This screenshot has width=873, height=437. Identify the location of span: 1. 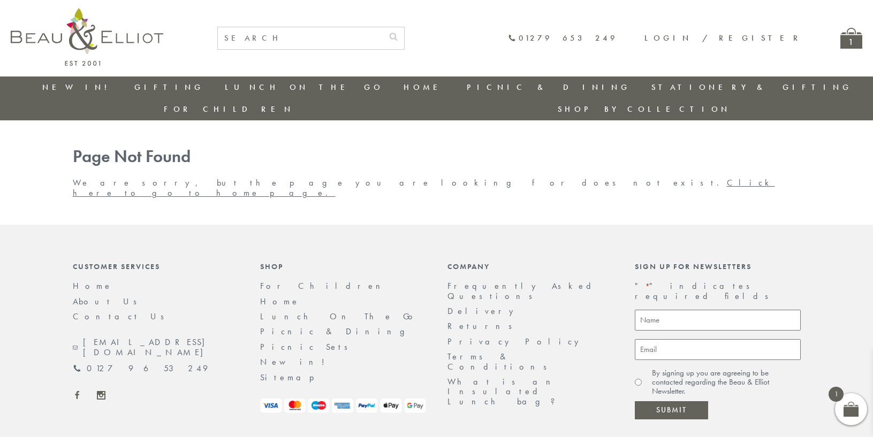
(836, 394).